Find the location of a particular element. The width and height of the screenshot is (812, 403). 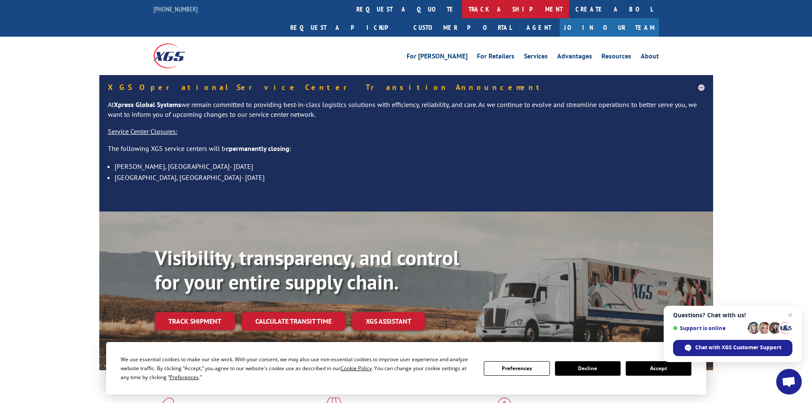

div: We use essential cookies to make our site work. With your consent, we may also use non-essential ... is located at coordinates (297, 368).